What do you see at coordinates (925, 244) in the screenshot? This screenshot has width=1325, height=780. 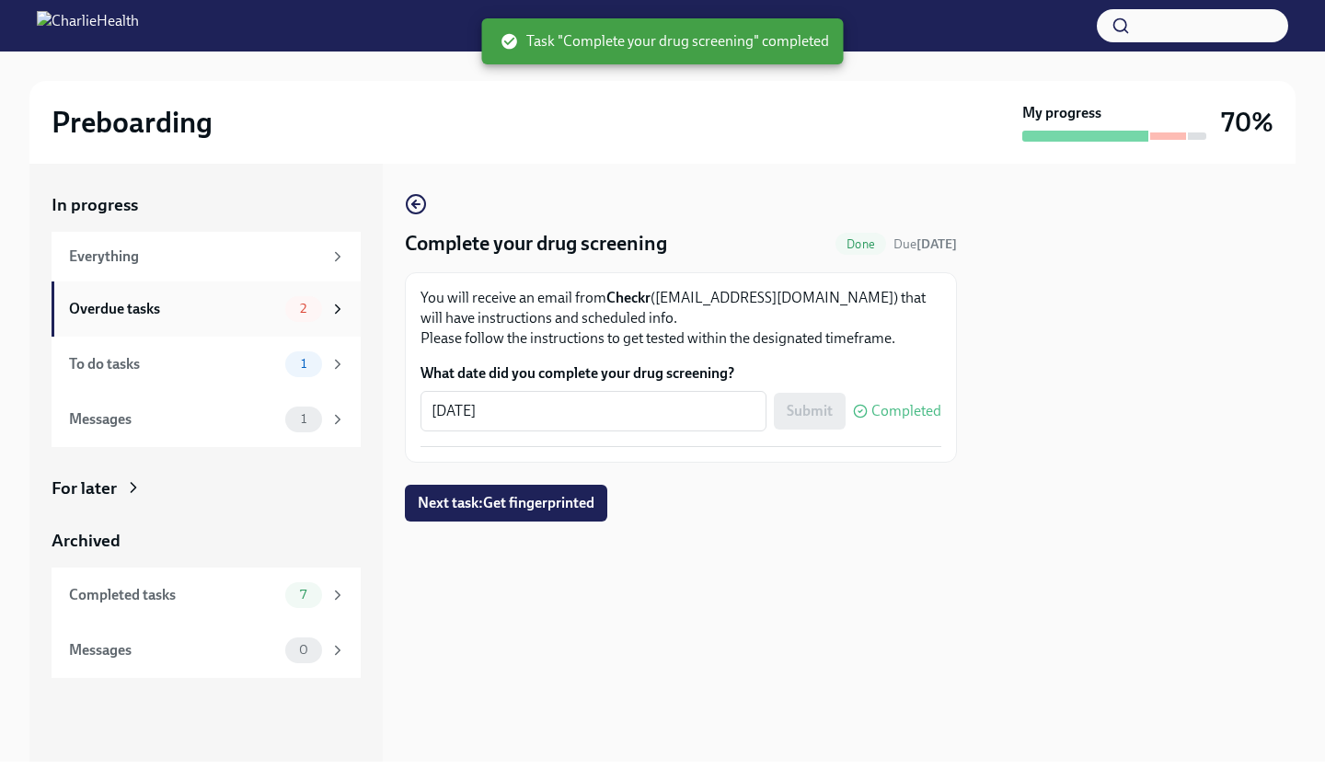 I see `span: August 23rd, 2025 09:00` at bounding box center [925, 244].